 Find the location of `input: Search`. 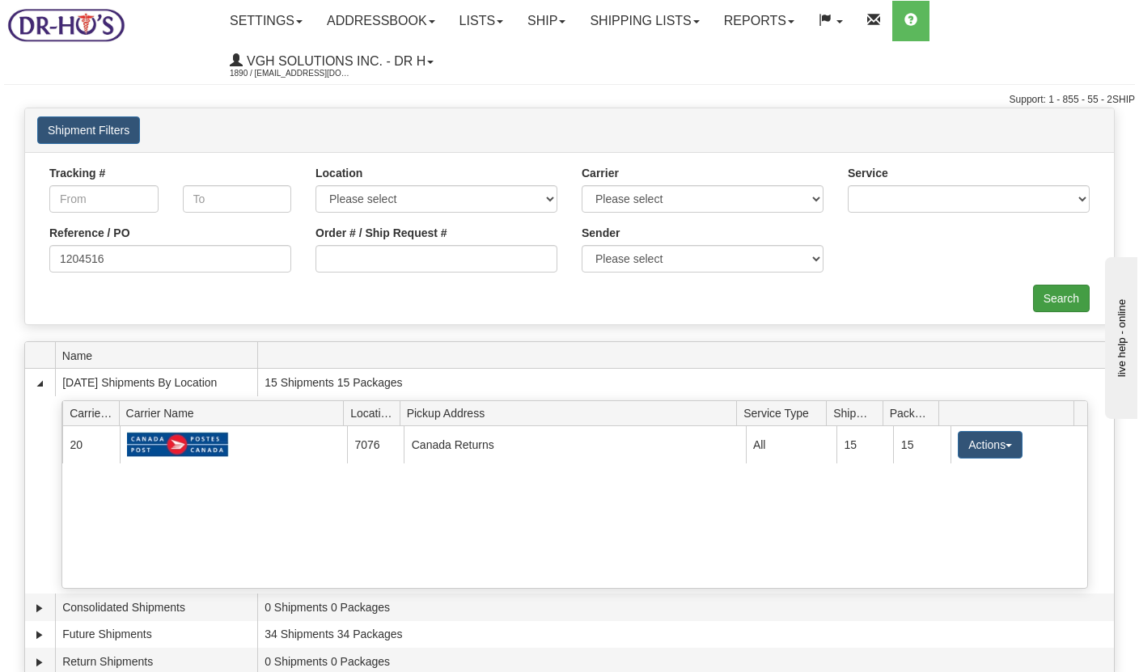

input: Search is located at coordinates (1061, 298).